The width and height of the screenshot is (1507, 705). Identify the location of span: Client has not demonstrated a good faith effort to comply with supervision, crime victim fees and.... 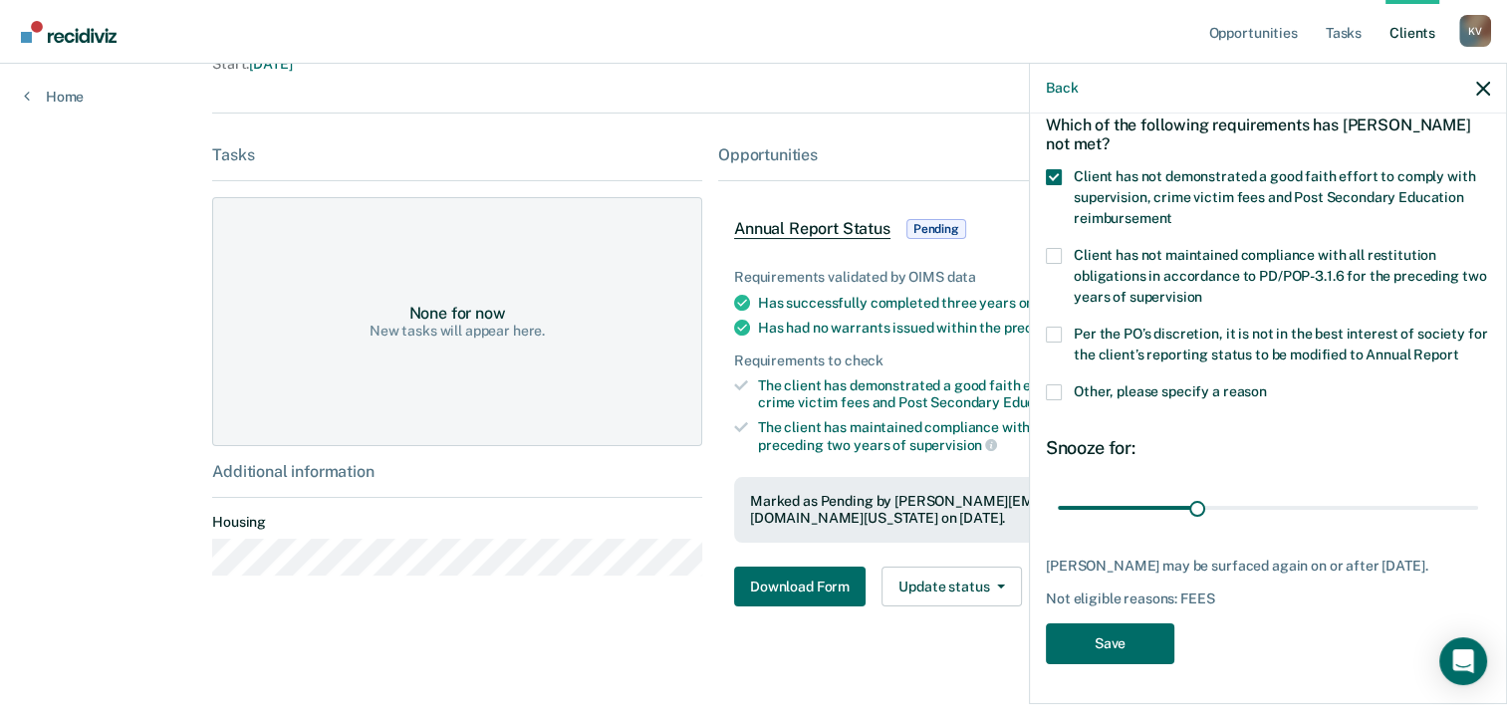
(1274, 197).